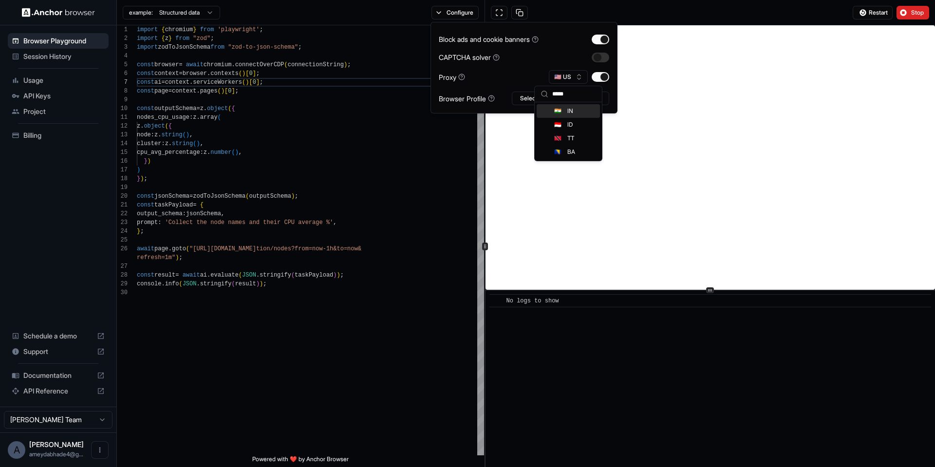 This screenshot has height=467, width=935. I want to click on span: JSON, so click(189, 284).